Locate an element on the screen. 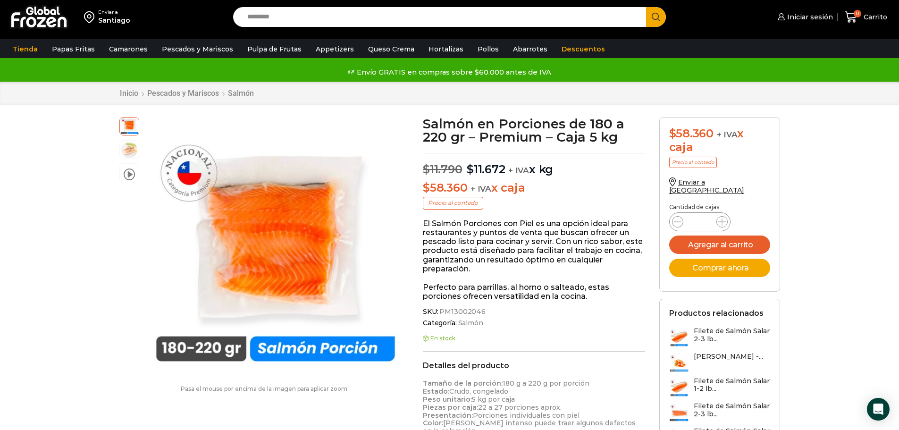 This screenshot has height=430, width=899. p: El Salmón Porciones con Piel es una opción ideal para restaurantes y puntos de venta que buscan o... is located at coordinates (533, 246).